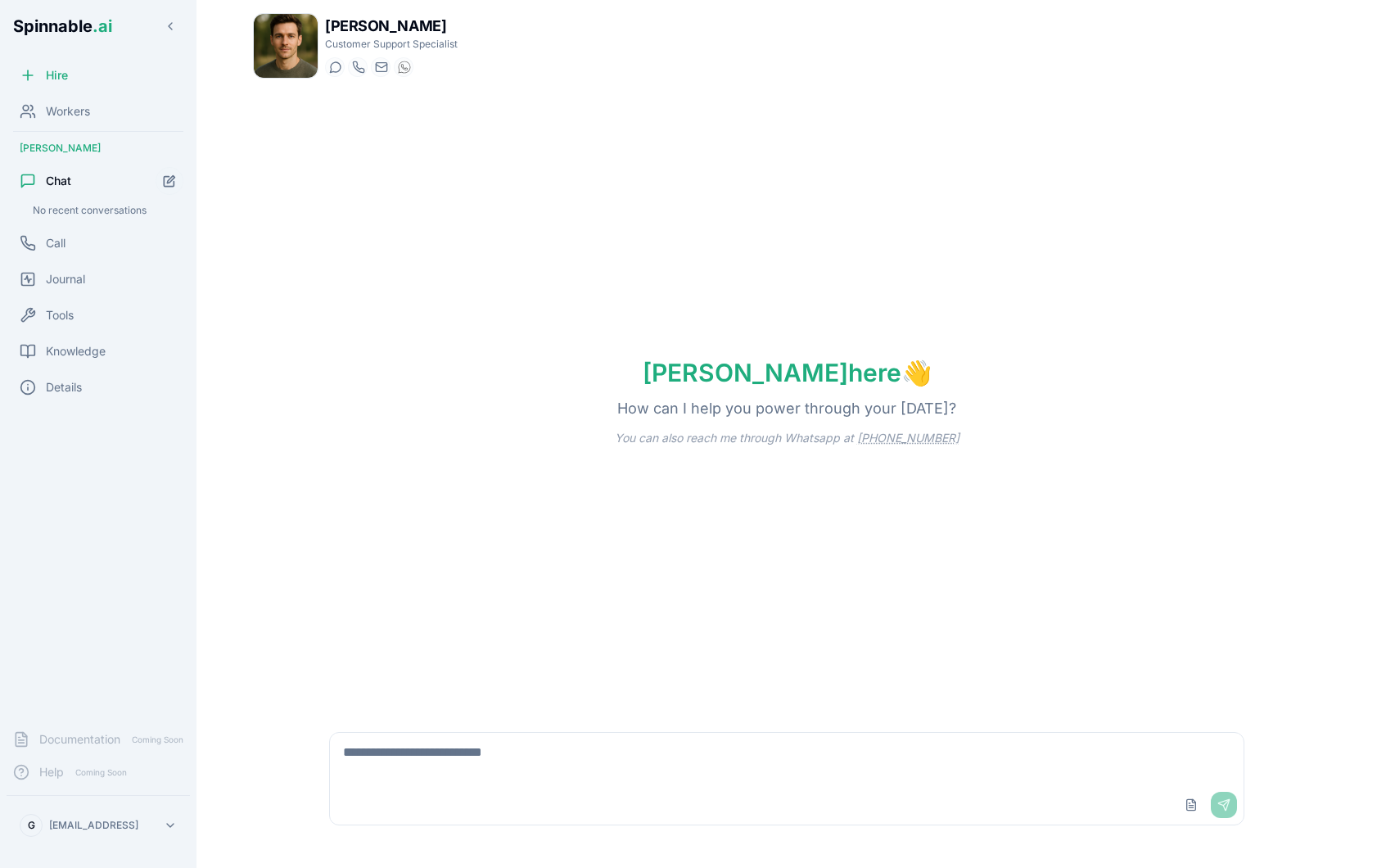 Image resolution: width=1377 pixels, height=868 pixels. I want to click on span: Hire, so click(56, 75).